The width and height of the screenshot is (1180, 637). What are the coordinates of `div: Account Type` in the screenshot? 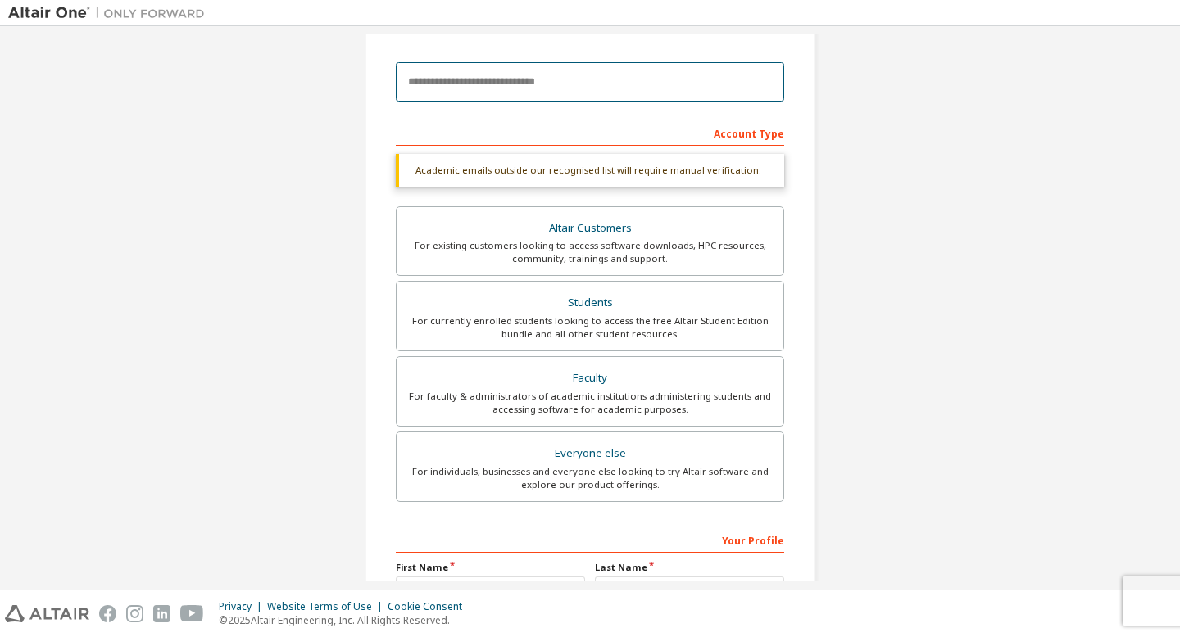 It's located at (590, 133).